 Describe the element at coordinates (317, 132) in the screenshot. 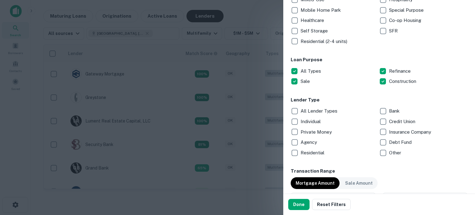

I see `p: Private Money` at that location.